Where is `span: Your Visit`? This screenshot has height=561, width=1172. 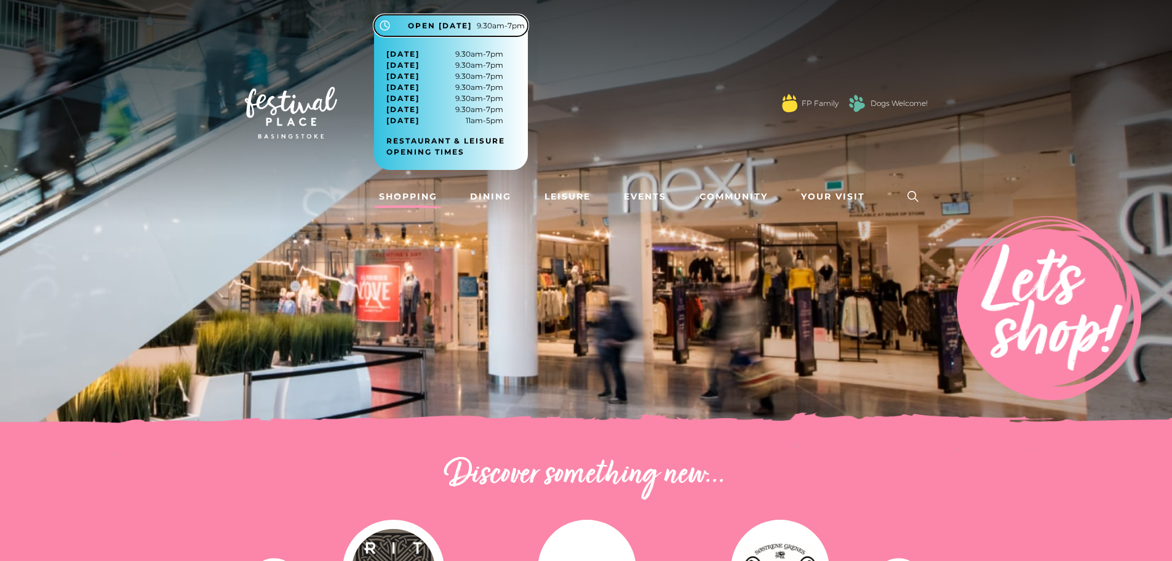
span: Your Visit is located at coordinates (833, 196).